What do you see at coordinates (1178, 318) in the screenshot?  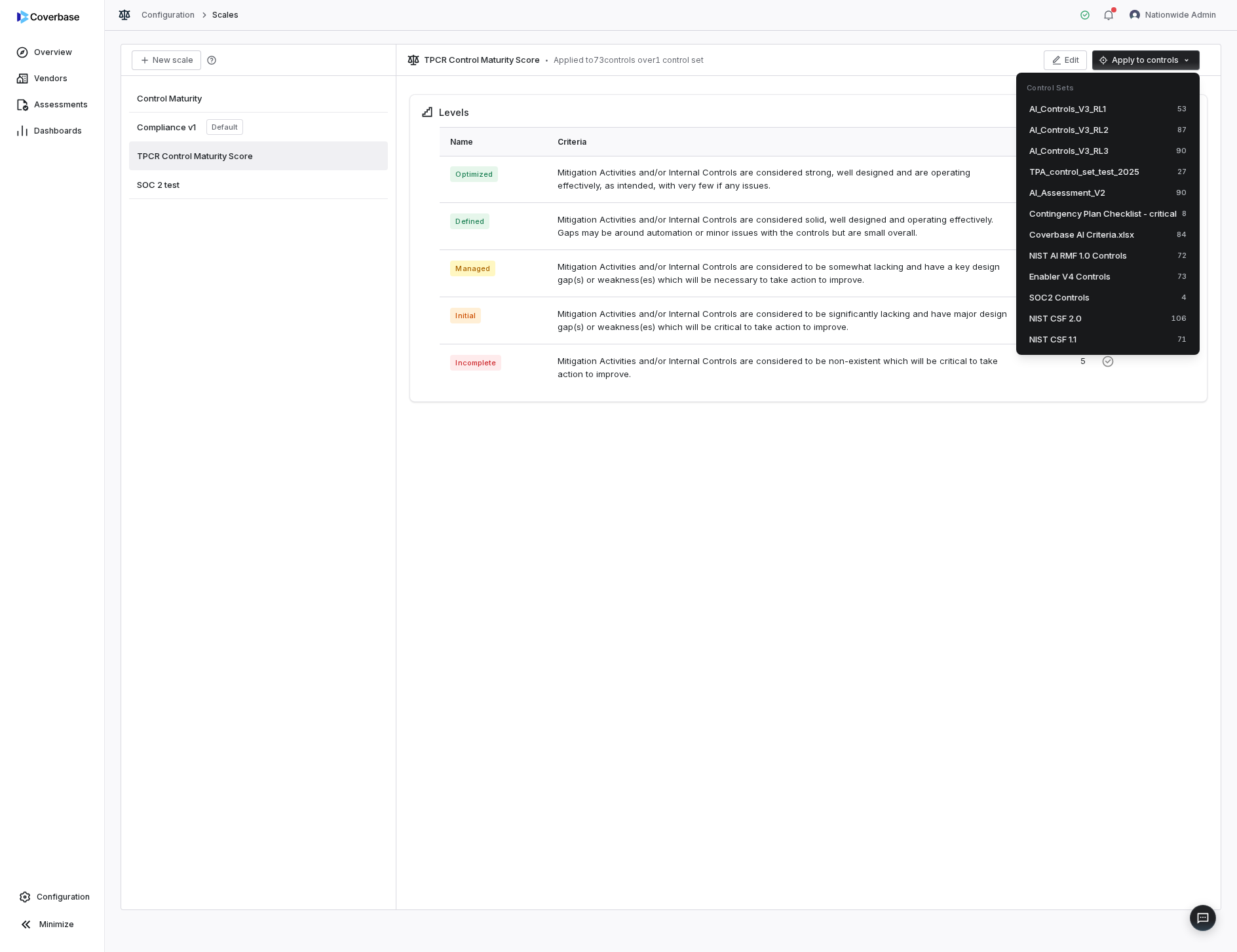 I see `span: 106` at bounding box center [1178, 318].